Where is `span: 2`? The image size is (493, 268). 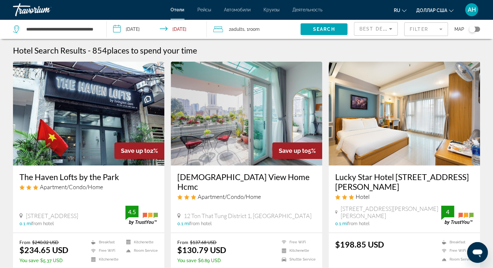 span: 2 is located at coordinates (237, 29).